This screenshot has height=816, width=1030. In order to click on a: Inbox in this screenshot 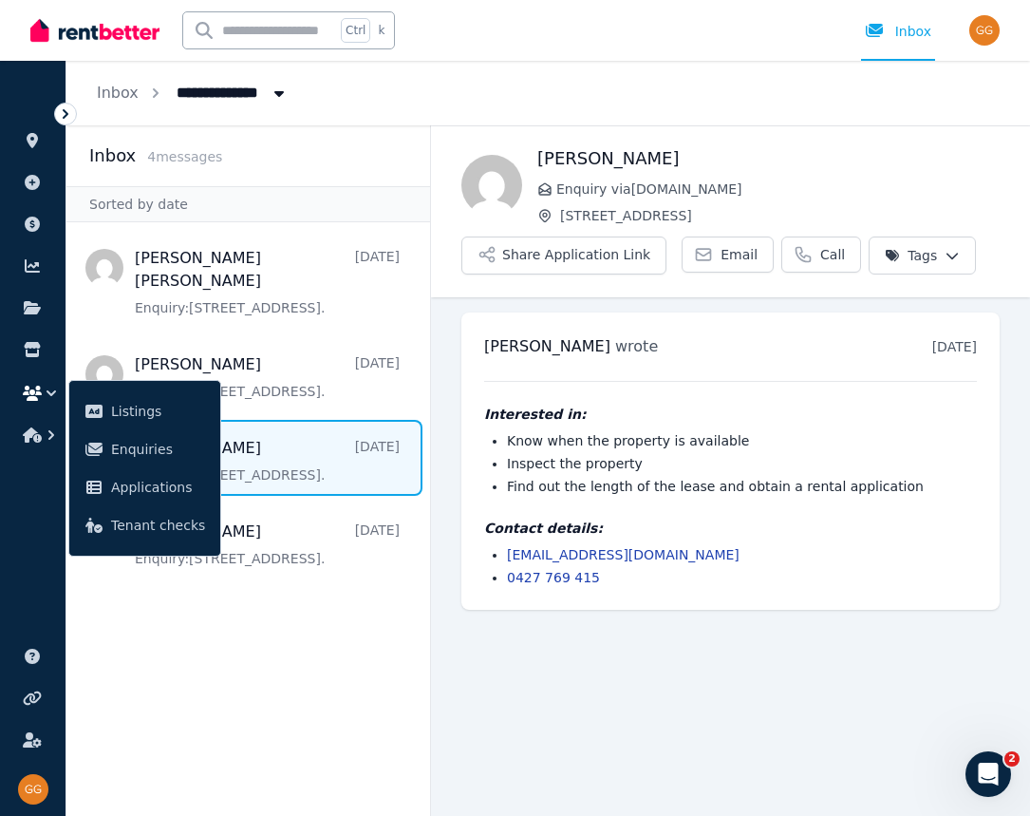, I will do `click(118, 92)`.